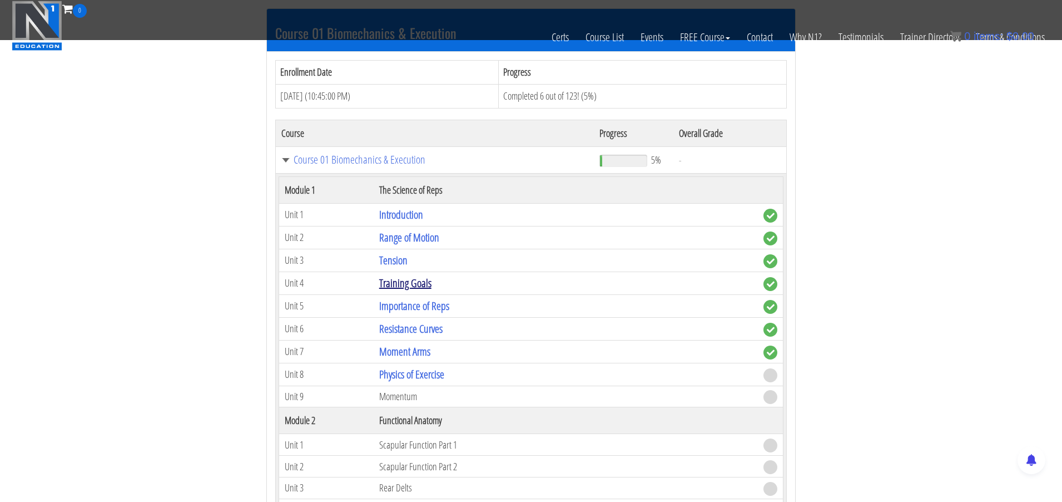  Describe the element at coordinates (566, 466) in the screenshot. I see `td: Scapular Function Part 2` at that location.